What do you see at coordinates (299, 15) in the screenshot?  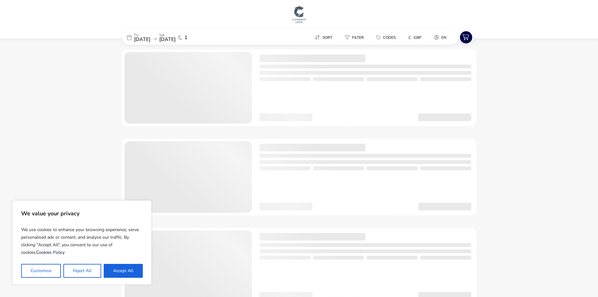 I see `img: Main Website` at bounding box center [299, 15].